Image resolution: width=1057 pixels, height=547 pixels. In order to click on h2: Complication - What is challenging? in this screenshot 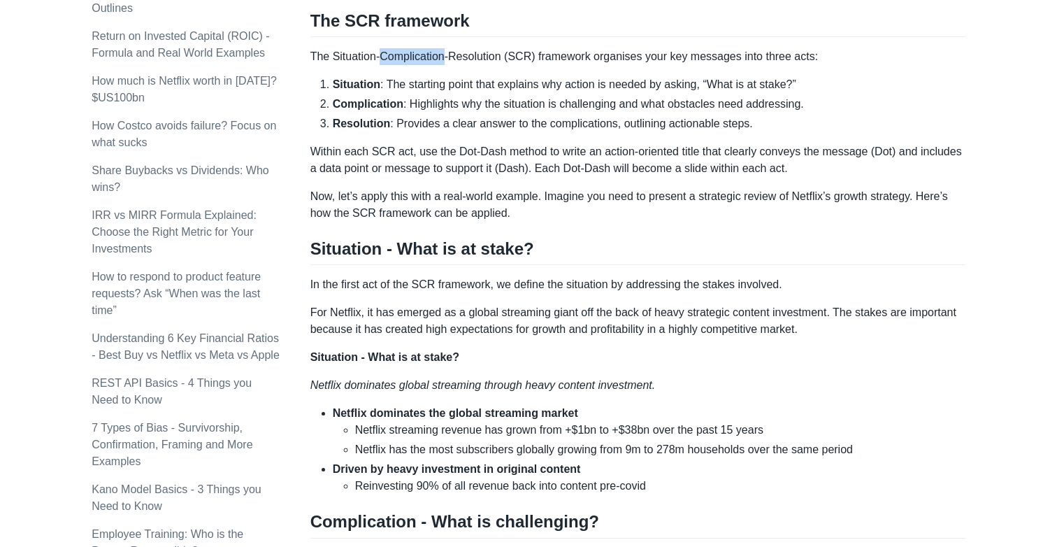, I will do `click(638, 524)`.